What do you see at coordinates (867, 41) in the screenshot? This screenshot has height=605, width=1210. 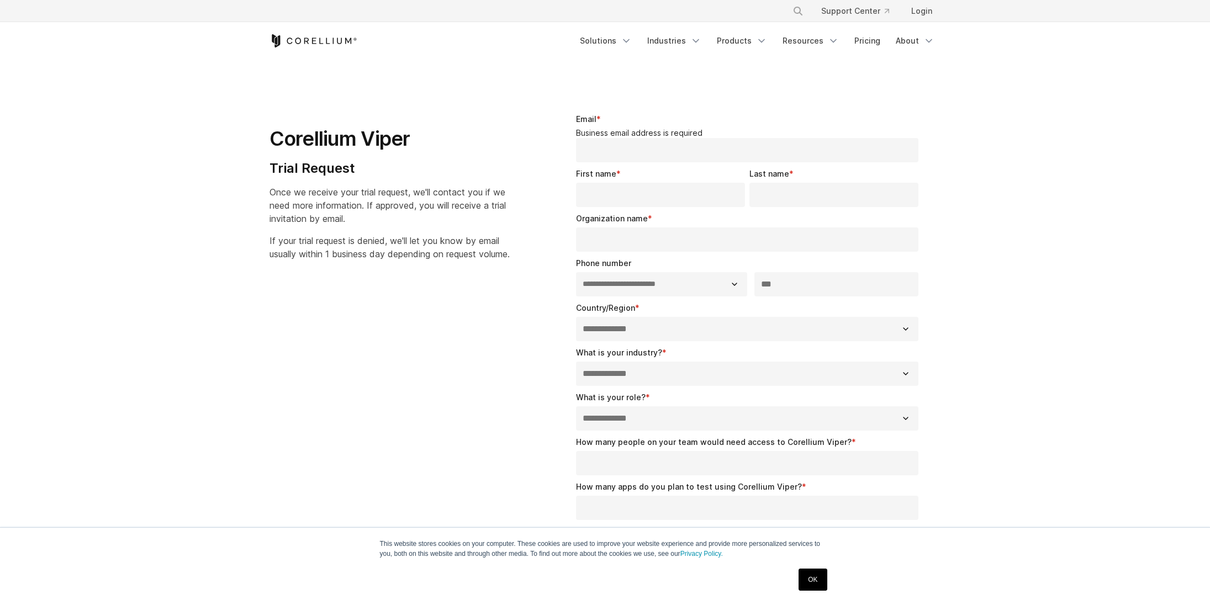 I see `a: Pricing` at bounding box center [867, 41].